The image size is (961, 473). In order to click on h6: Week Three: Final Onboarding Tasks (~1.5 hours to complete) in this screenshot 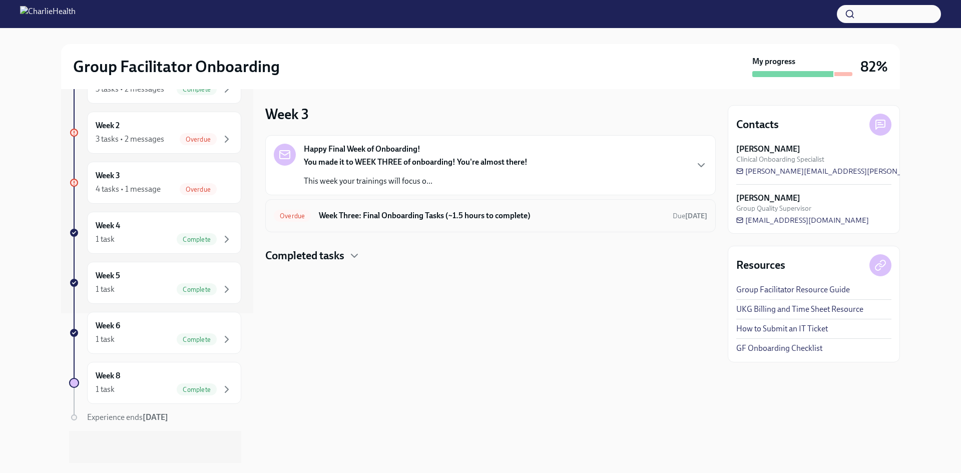, I will do `click(491, 216)`.